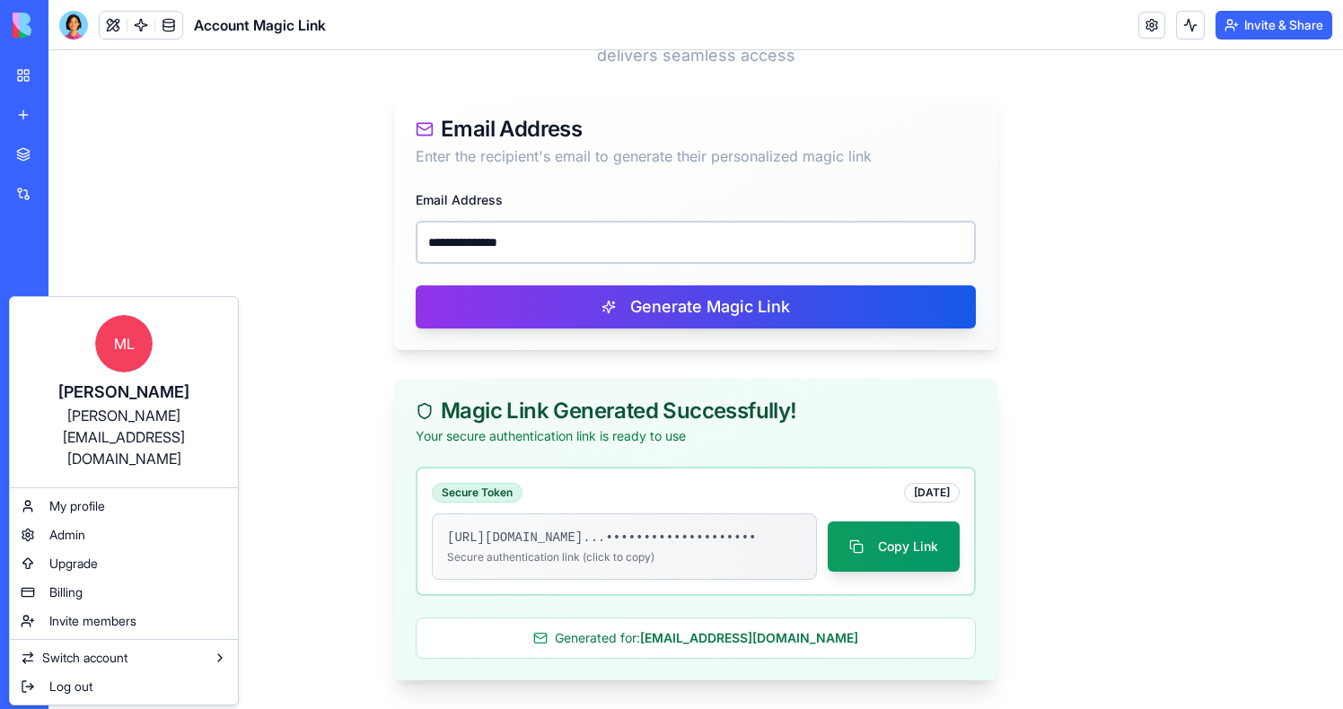  I want to click on a: Upgrade, so click(124, 564).